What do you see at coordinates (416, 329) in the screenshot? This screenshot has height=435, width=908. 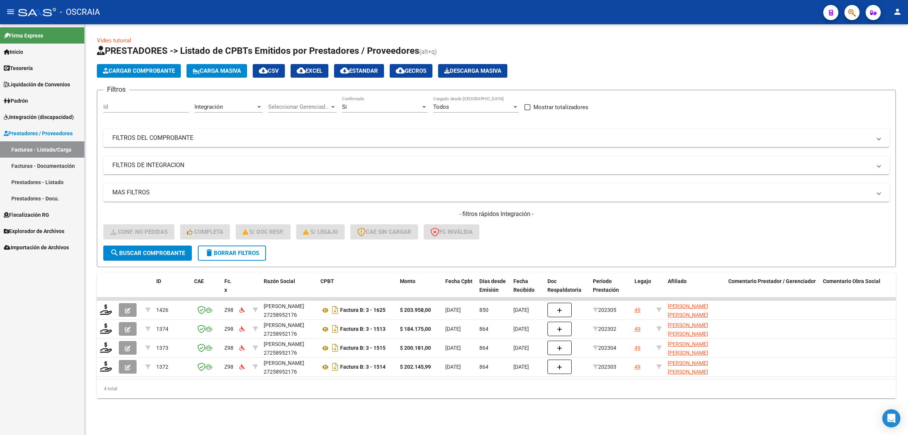 I see `strong: $ 184.175,00` at bounding box center [416, 329].